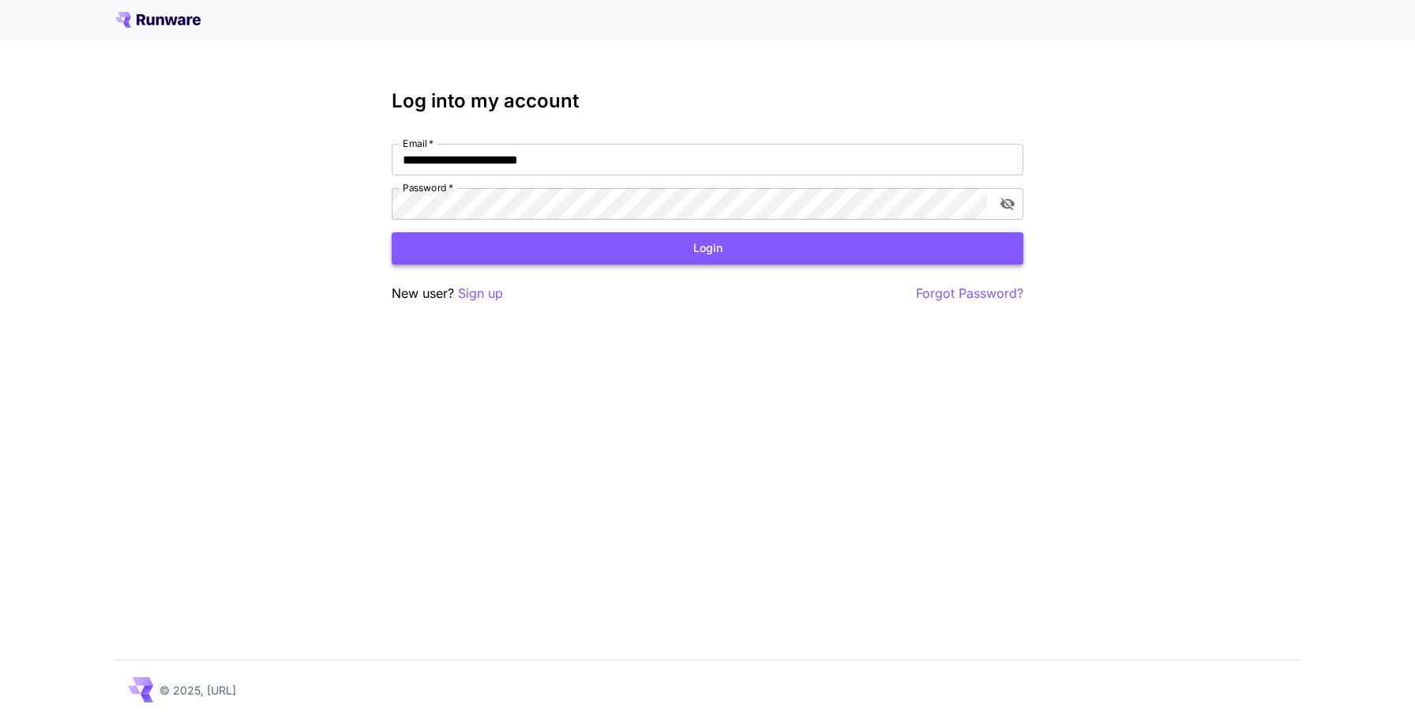 Image resolution: width=1415 pixels, height=719 pixels. I want to click on button: Login, so click(708, 248).